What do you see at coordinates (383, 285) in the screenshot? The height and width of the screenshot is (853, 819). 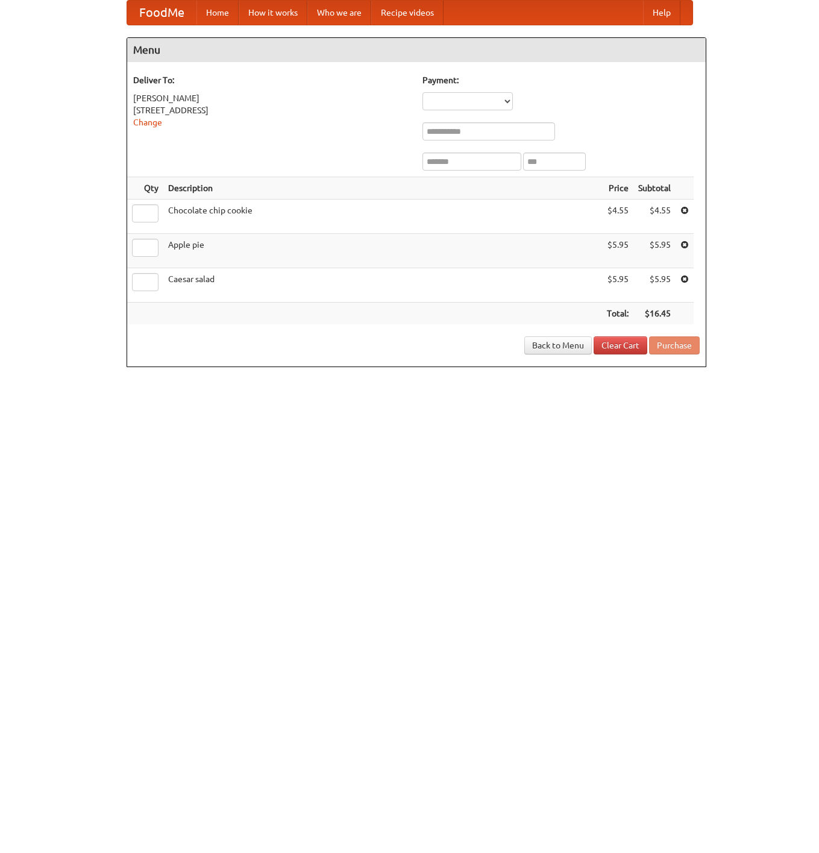 I see `td: Caesar salad` at bounding box center [383, 285].